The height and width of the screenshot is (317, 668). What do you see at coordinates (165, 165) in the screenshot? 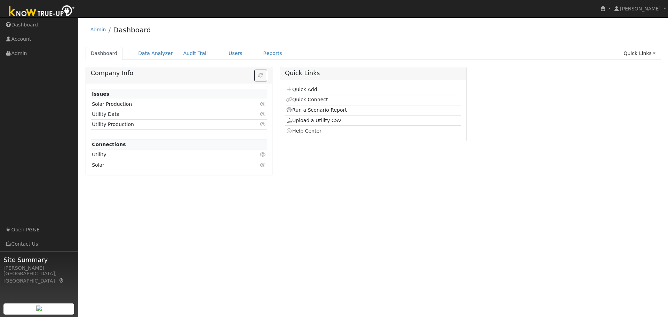
I see `td: Solar` at bounding box center [165, 165].